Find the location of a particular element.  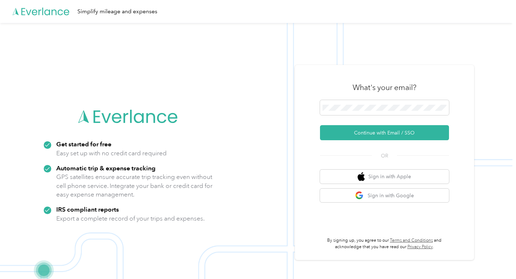

a: Privacy Policy is located at coordinates (420, 247).